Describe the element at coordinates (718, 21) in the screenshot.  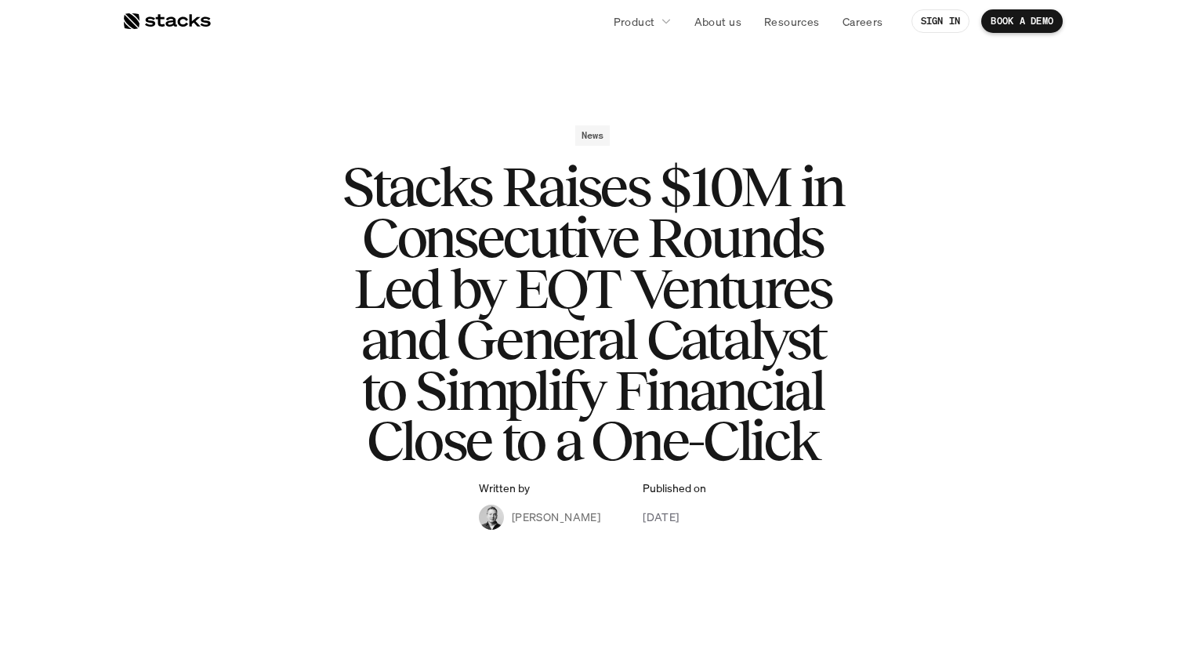
I see `p: About us` at that location.